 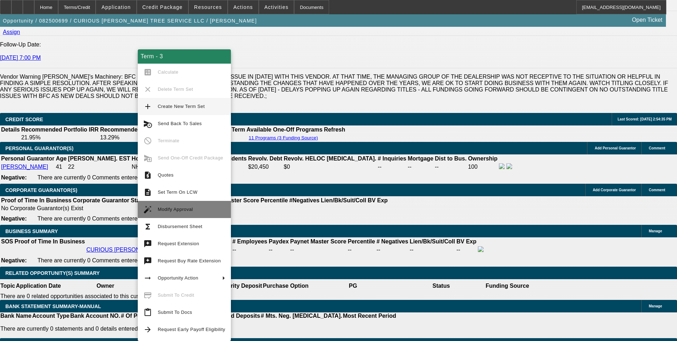 I want to click on span: Add Corporate Guarantor, so click(x=615, y=190).